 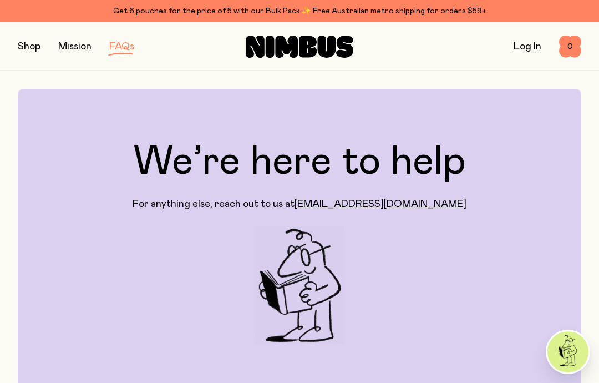 What do you see at coordinates (528, 47) in the screenshot?
I see `a: Log In` at bounding box center [528, 47].